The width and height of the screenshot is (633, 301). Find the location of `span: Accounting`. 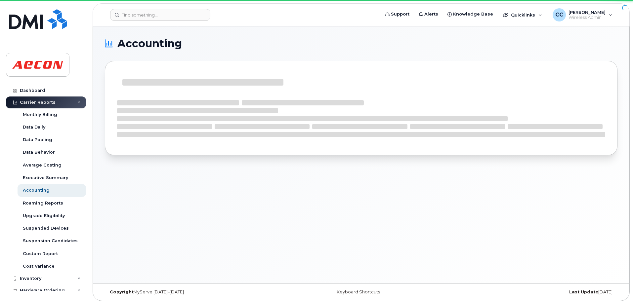

span: Accounting is located at coordinates (149, 44).